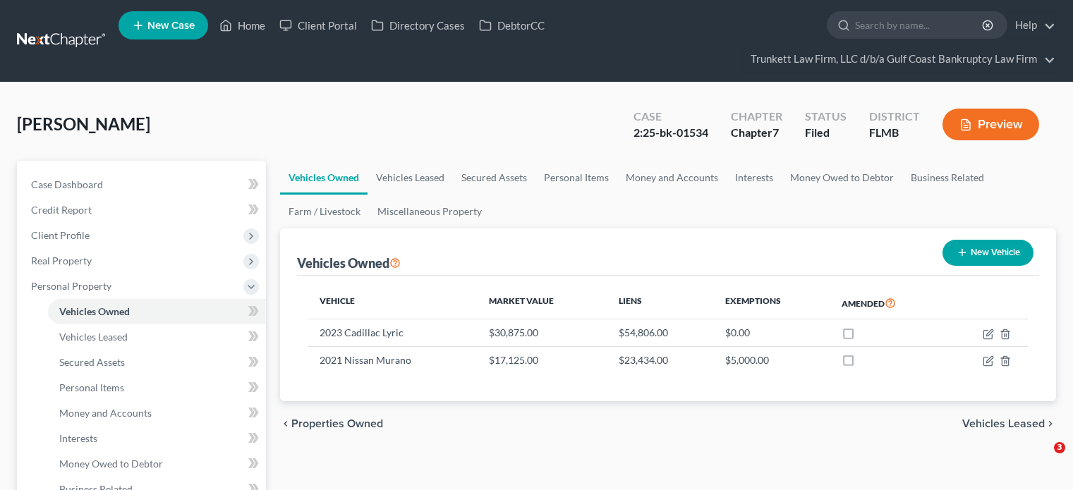 This screenshot has height=490, width=1073. What do you see at coordinates (919, 25) in the screenshot?
I see `input: Search by name...` at bounding box center [919, 25].